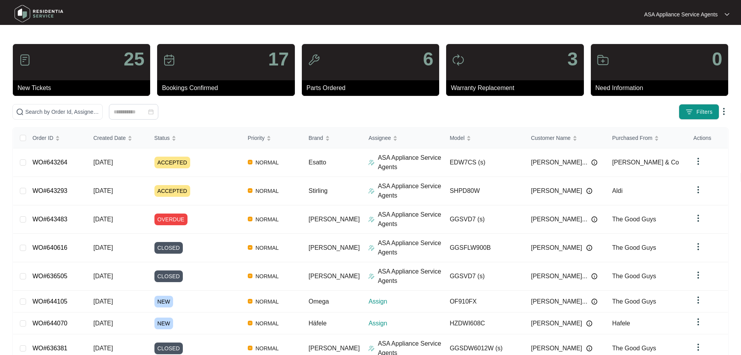 Image resolution: width=741 pixels, height=355 pixels. What do you see at coordinates (50, 190) in the screenshot?
I see `a: WO#643293` at bounding box center [50, 190].